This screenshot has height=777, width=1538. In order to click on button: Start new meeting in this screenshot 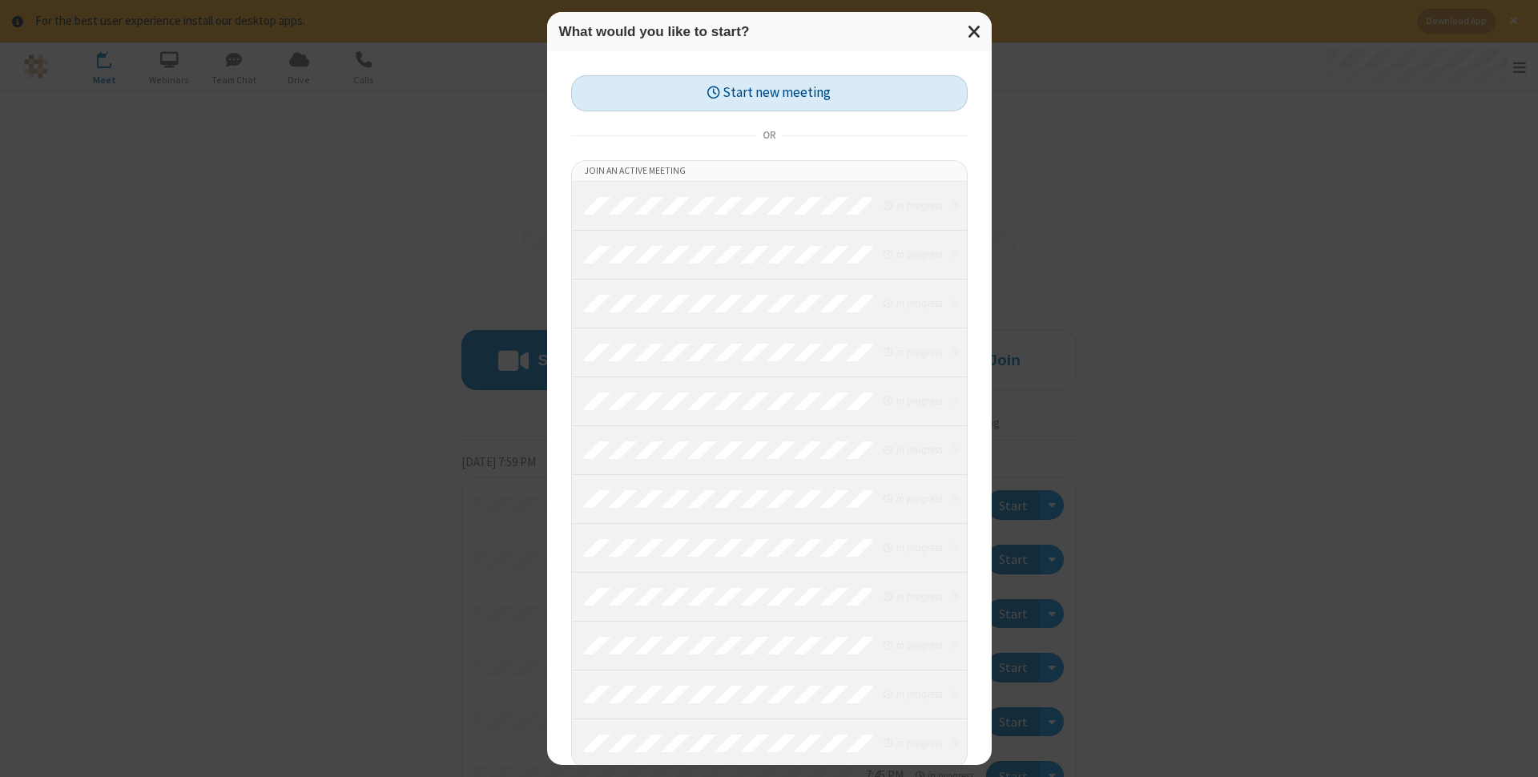, I will do `click(769, 93)`.